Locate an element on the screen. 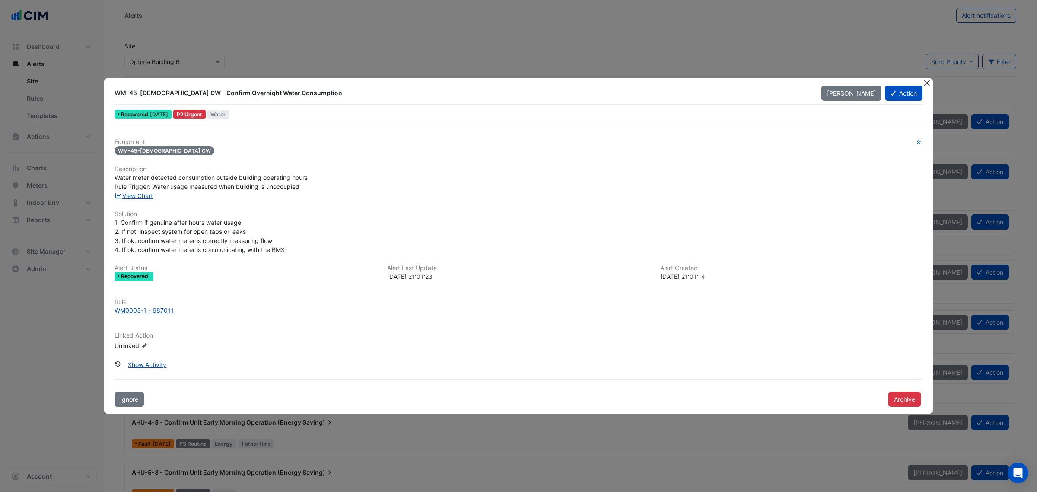 The height and width of the screenshot is (492, 1037). h6: Solution is located at coordinates (518, 214).